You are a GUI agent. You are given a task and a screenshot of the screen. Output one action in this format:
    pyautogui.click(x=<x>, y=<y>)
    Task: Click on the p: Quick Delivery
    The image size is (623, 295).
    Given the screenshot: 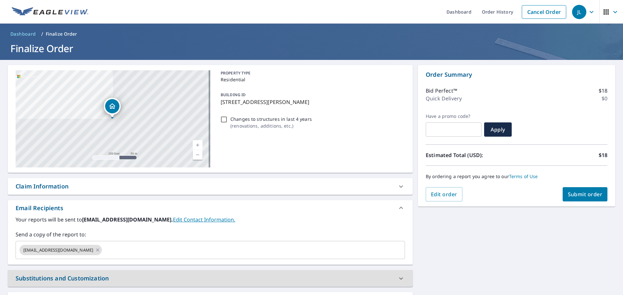 What is the action you would take?
    pyautogui.click(x=443, y=99)
    